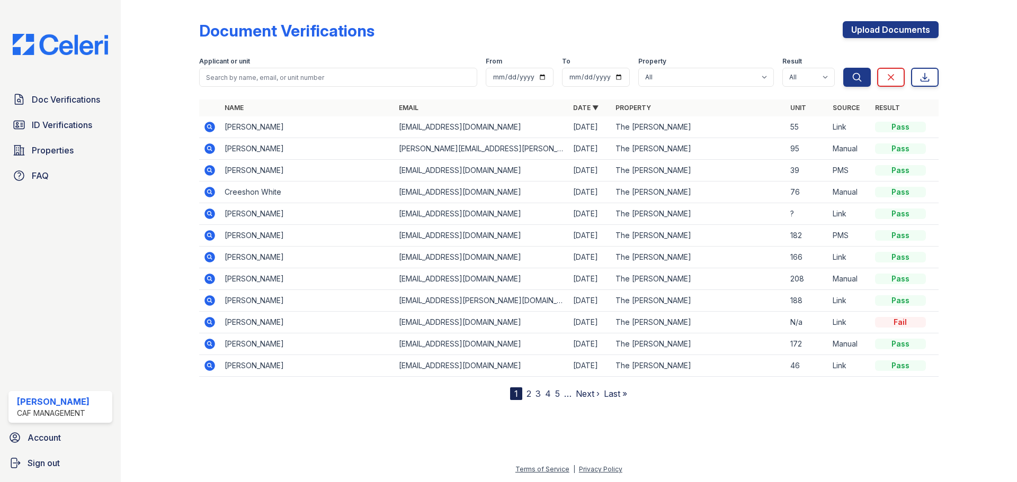  What do you see at coordinates (408, 107) in the screenshot?
I see `a: Email` at bounding box center [408, 107].